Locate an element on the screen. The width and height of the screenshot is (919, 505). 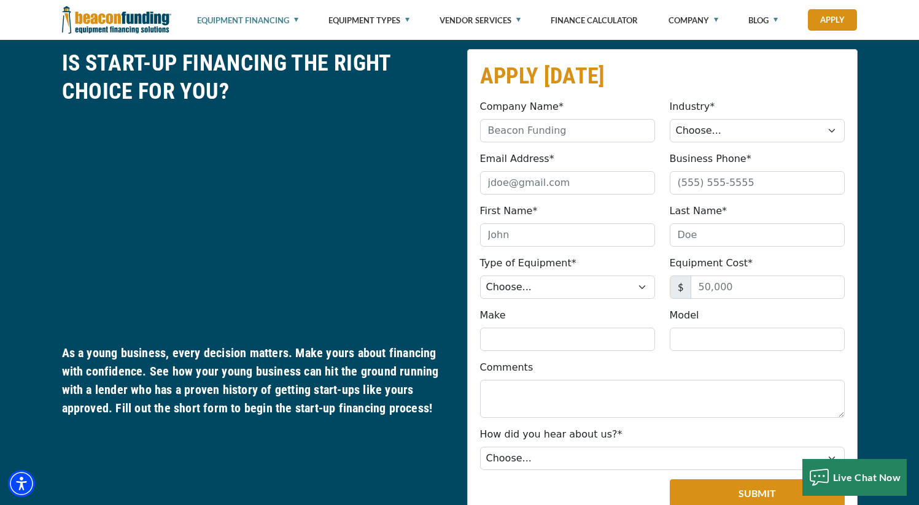
h2: IS START-UP FINANCING THE RIGHT CHOICE FOR YOU? is located at coordinates (257, 77).